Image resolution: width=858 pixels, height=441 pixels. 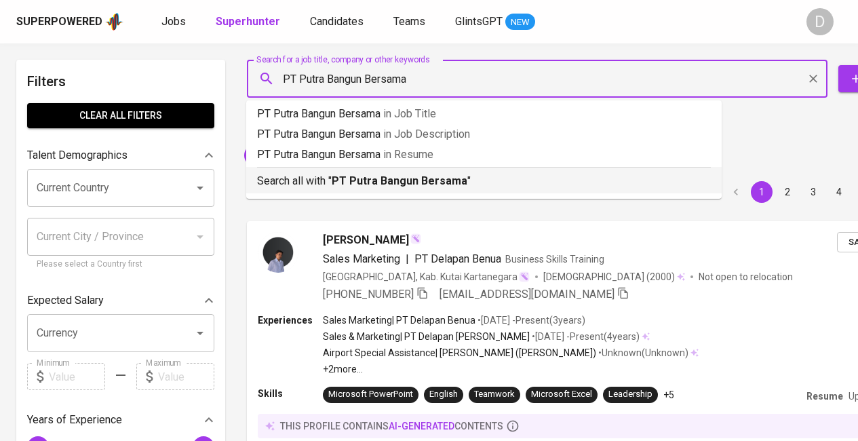 I want to click on p: +2 more ..., so click(x=511, y=369).